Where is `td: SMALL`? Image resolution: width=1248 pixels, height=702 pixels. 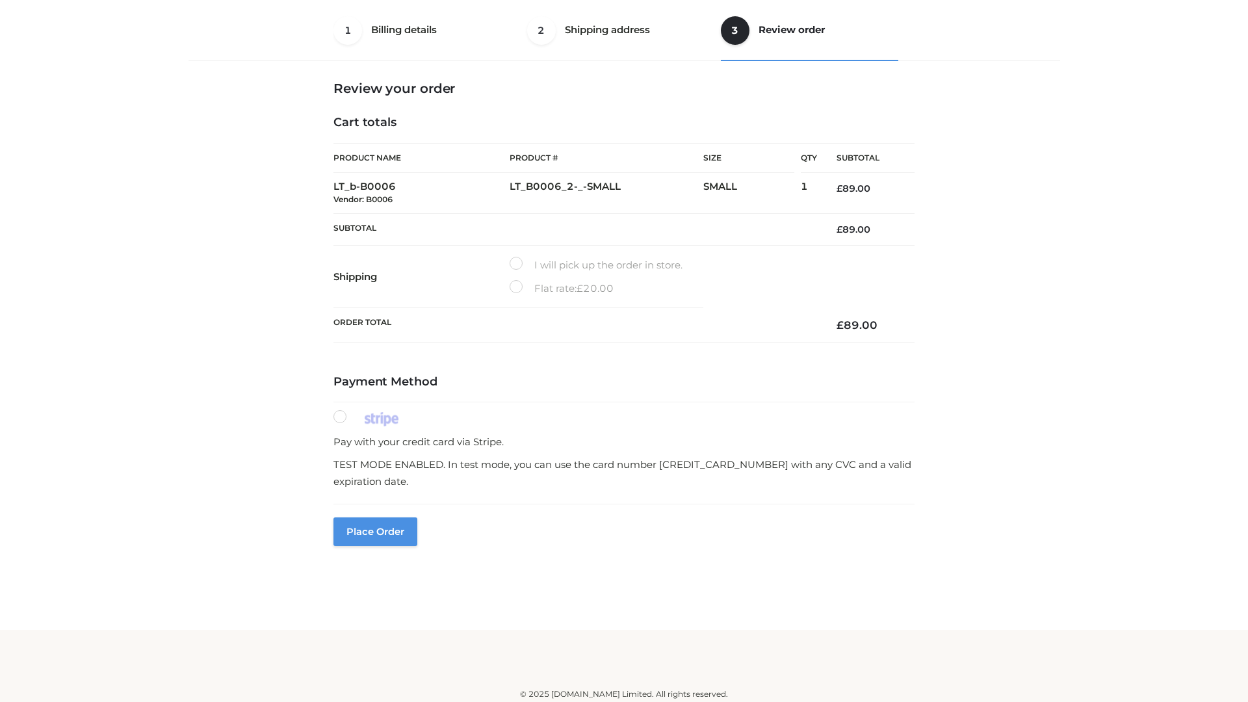 td: SMALL is located at coordinates (752, 193).